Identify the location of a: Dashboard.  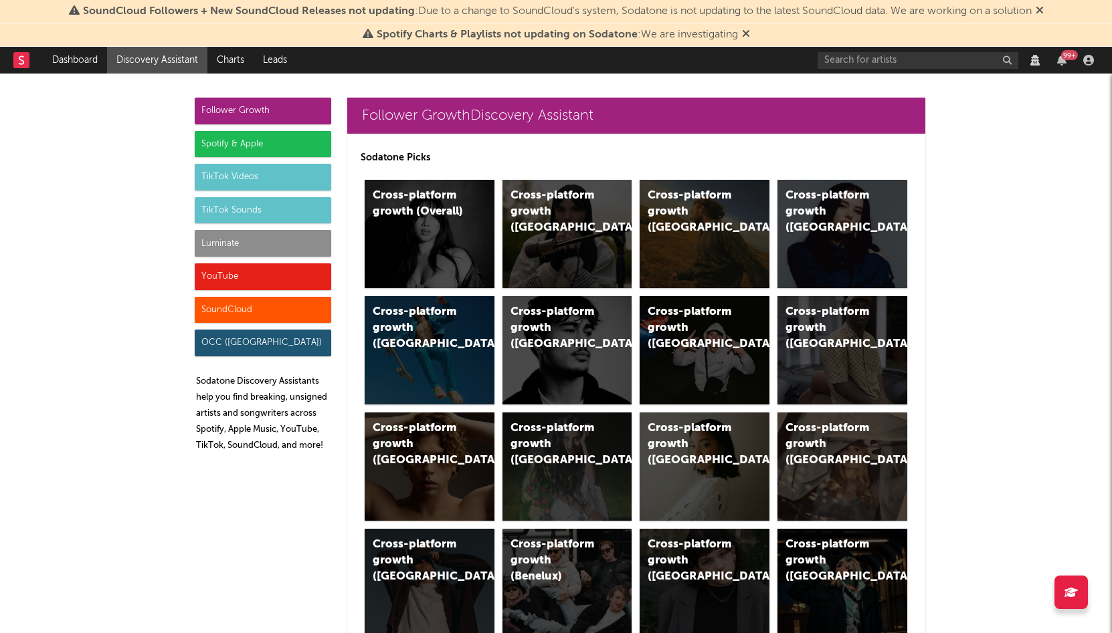
(75, 60).